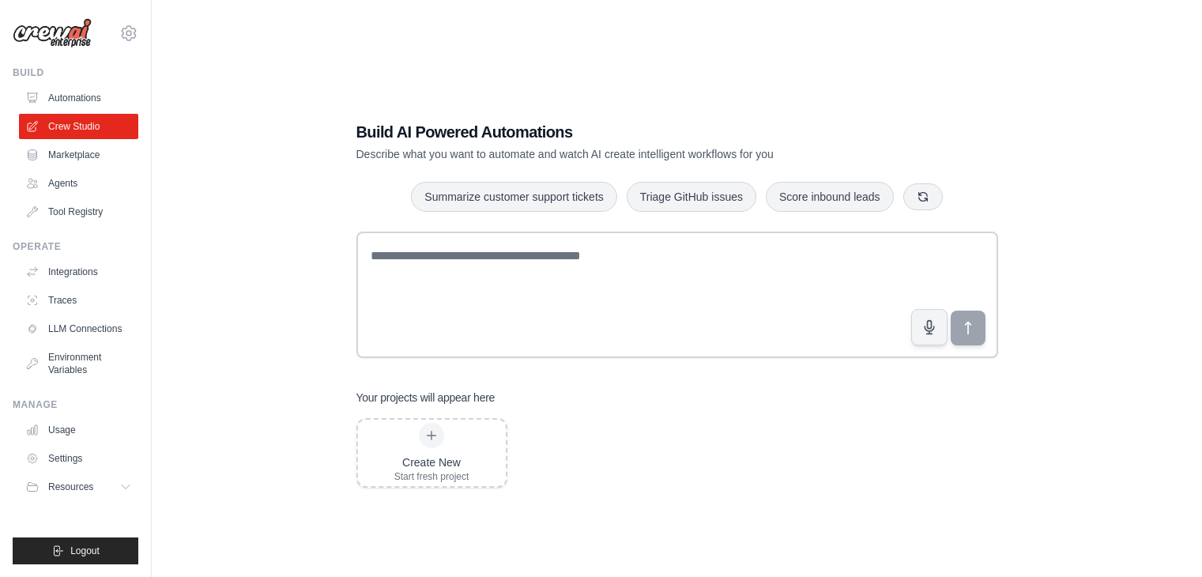  Describe the element at coordinates (929, 327) in the screenshot. I see `button: Click to speak your automation idea` at that location.